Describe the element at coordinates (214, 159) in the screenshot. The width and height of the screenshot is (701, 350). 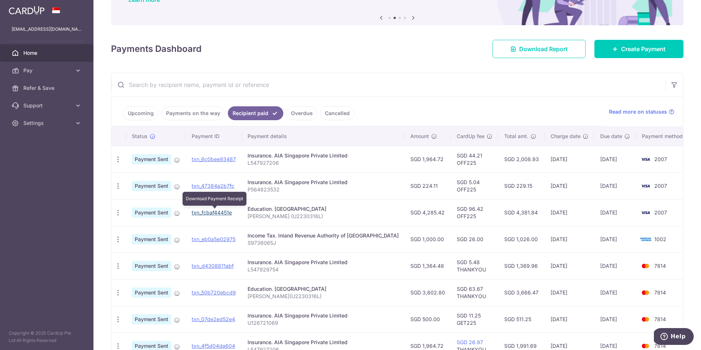
I see `a: txn_6c0bee93487` at that location.